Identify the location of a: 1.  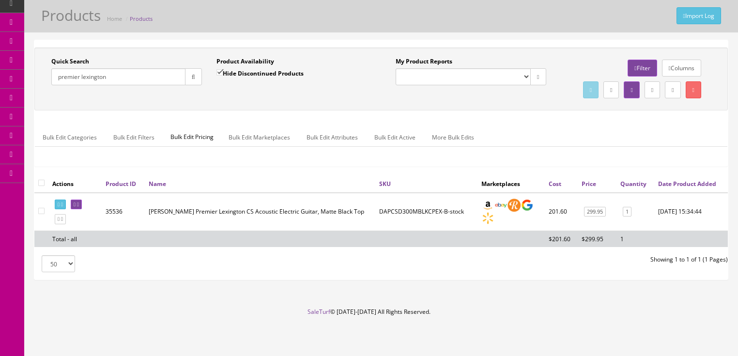
(628, 212).